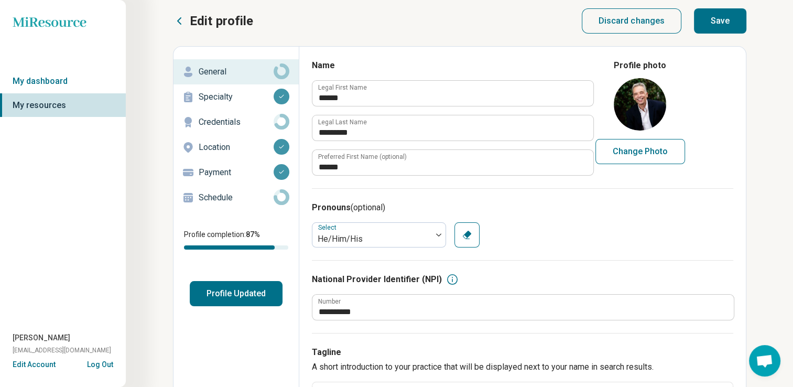 The height and width of the screenshot is (387, 793). Describe the element at coordinates (253, 234) in the screenshot. I see `span: 87 %` at that location.